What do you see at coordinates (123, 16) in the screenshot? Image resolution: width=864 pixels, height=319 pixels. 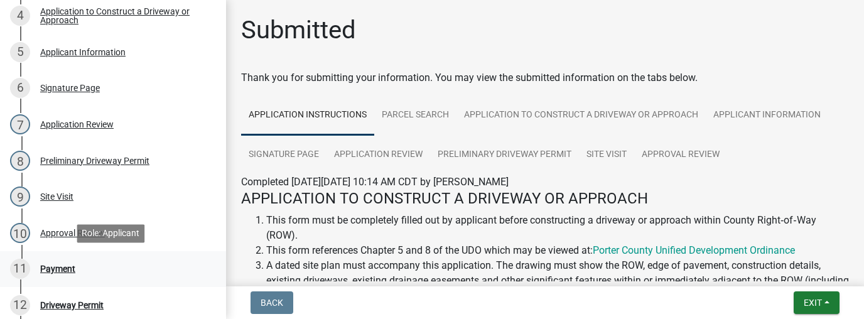 I see `div: Application to Construct a Driveway or Approach` at bounding box center [123, 16].